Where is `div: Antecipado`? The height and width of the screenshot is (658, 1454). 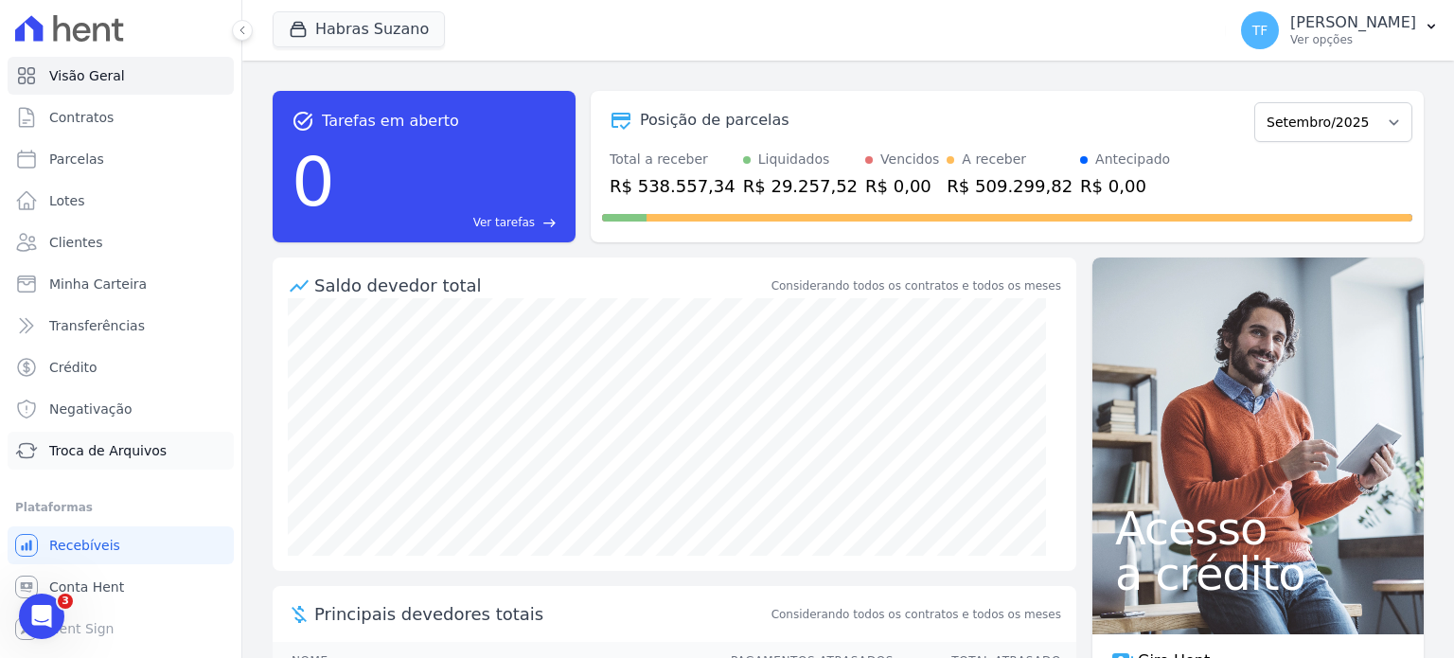 div: Antecipado is located at coordinates (1132, 159).